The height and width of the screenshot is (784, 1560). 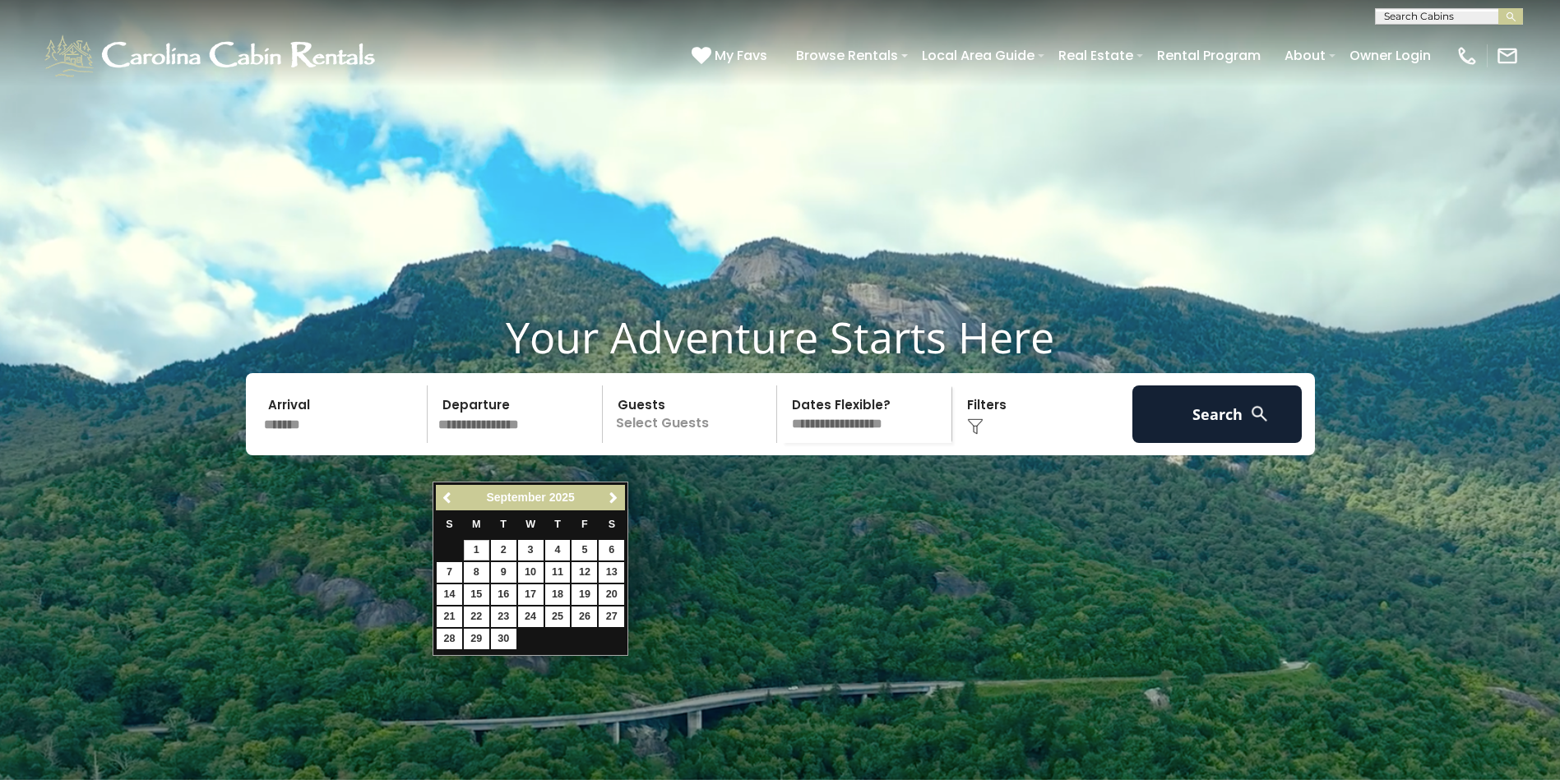 I want to click on span: Monday, so click(x=476, y=524).